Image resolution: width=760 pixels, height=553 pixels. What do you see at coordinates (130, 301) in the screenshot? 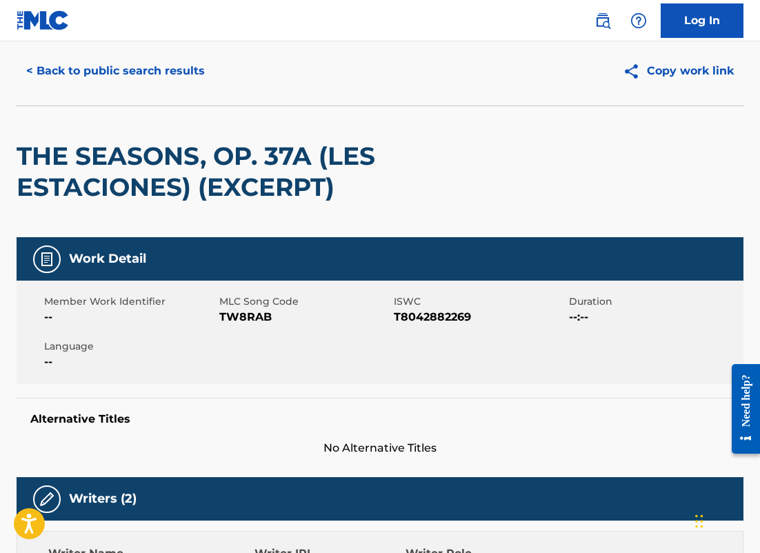
I see `span: Member Work Identifier` at bounding box center [130, 301].